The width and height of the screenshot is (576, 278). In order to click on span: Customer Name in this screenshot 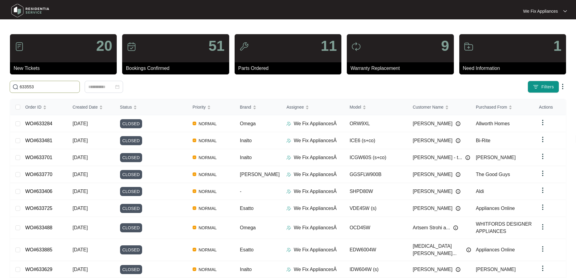, I will do `click(428, 107)`.